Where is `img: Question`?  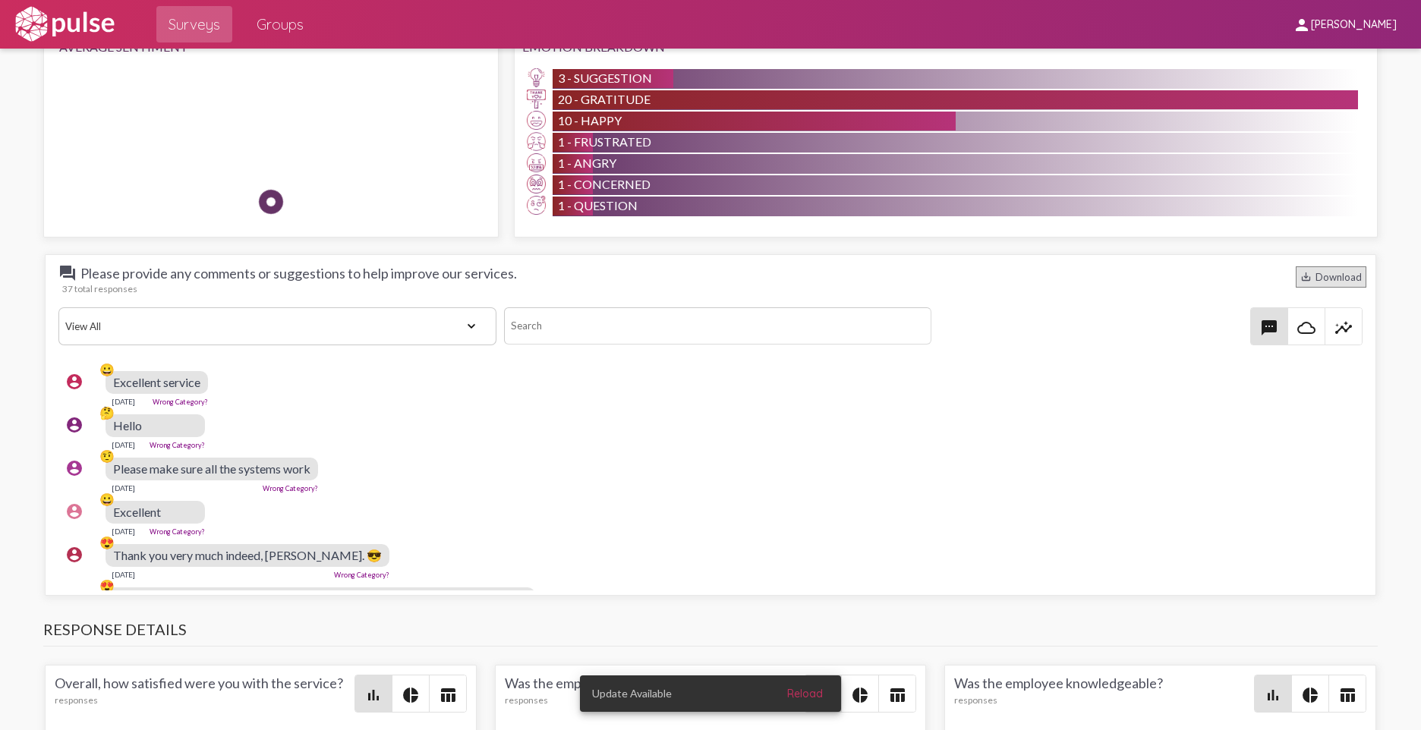
img: Question is located at coordinates (536, 205).